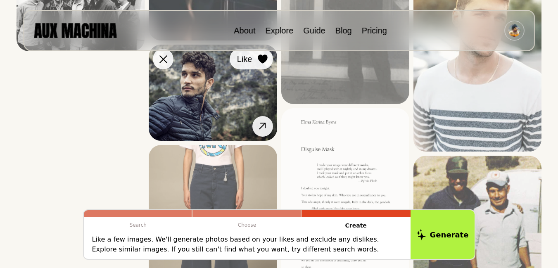  Describe the element at coordinates (374, 31) in the screenshot. I see `a: Pricing` at that location.